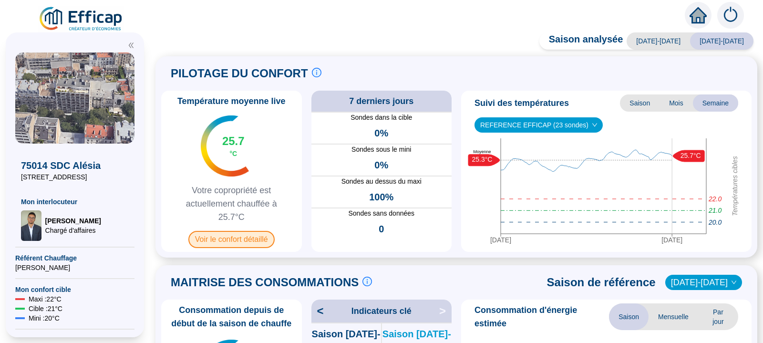 The height and width of the screenshot is (343, 763). Describe the element at coordinates (225, 146) in the screenshot. I see `img: indicateur températures` at that location.